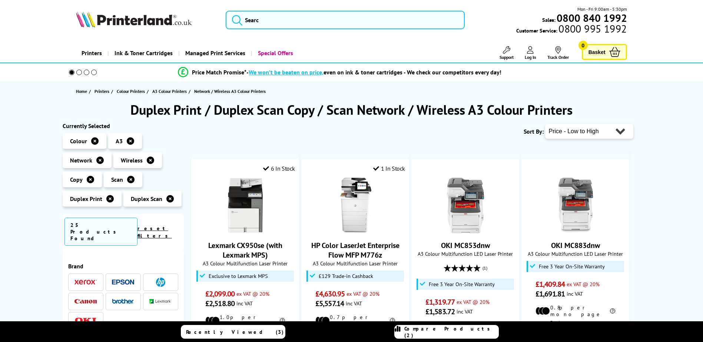 This screenshot has width=703, height=342. Describe the element at coordinates (604, 52) in the screenshot. I see `a: Basket 0` at that location.